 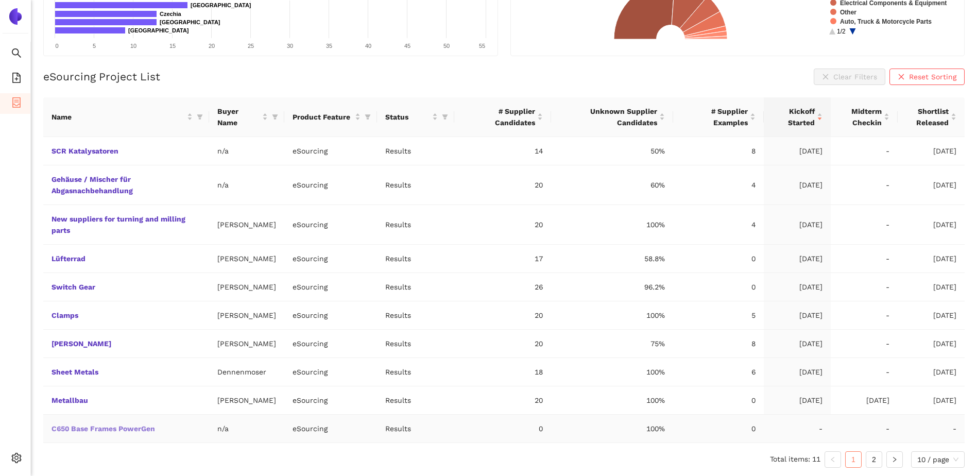 What do you see at coordinates (938, 459) in the screenshot?
I see `span: 10 / page` at bounding box center [938, 459].